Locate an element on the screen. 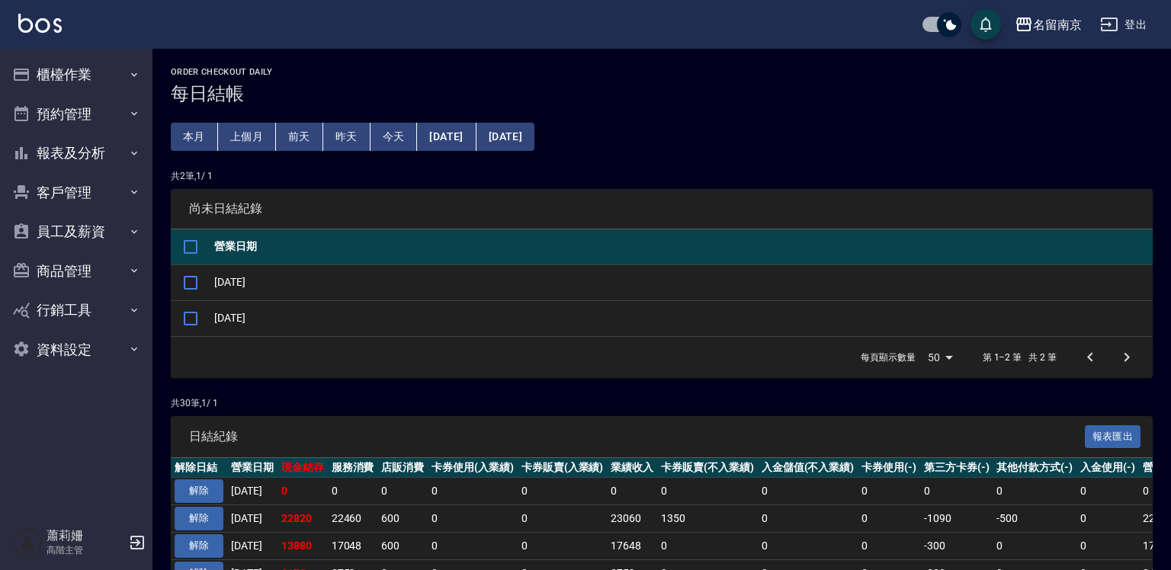 The height and width of the screenshot is (570, 1171). button: 商品管理 is located at coordinates (76, 271).